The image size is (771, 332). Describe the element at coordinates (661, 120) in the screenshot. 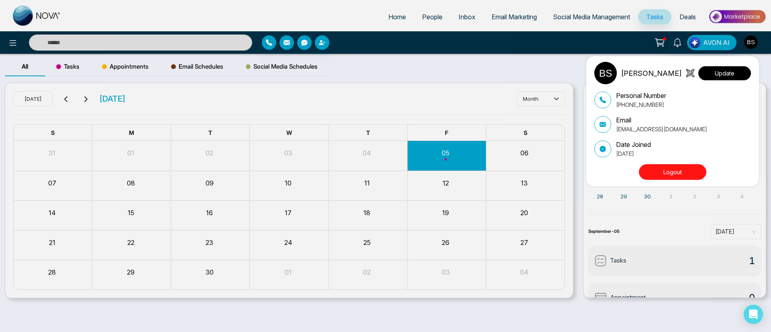

I see `p: Email` at that location.